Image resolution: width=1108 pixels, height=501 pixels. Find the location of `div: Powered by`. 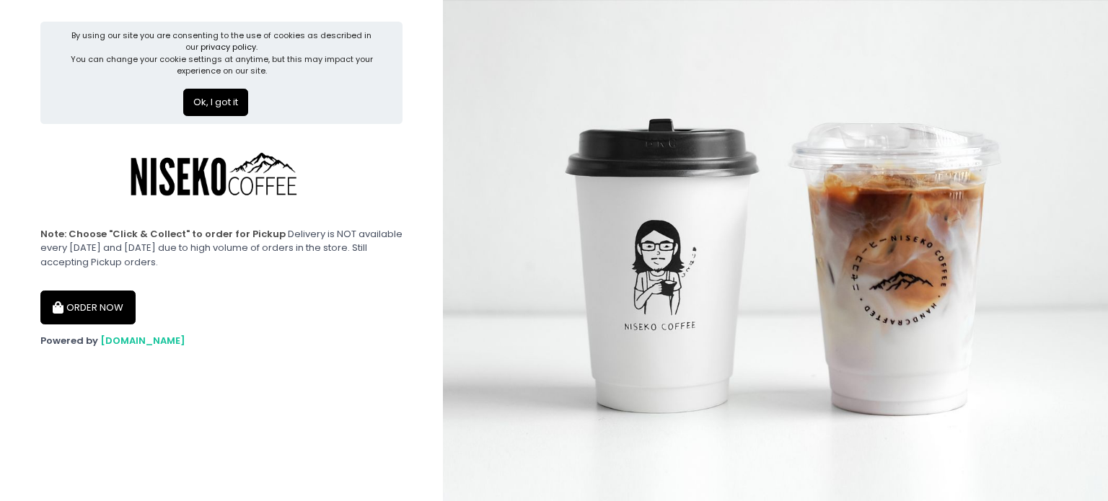

div: Powered by is located at coordinates (221, 341).